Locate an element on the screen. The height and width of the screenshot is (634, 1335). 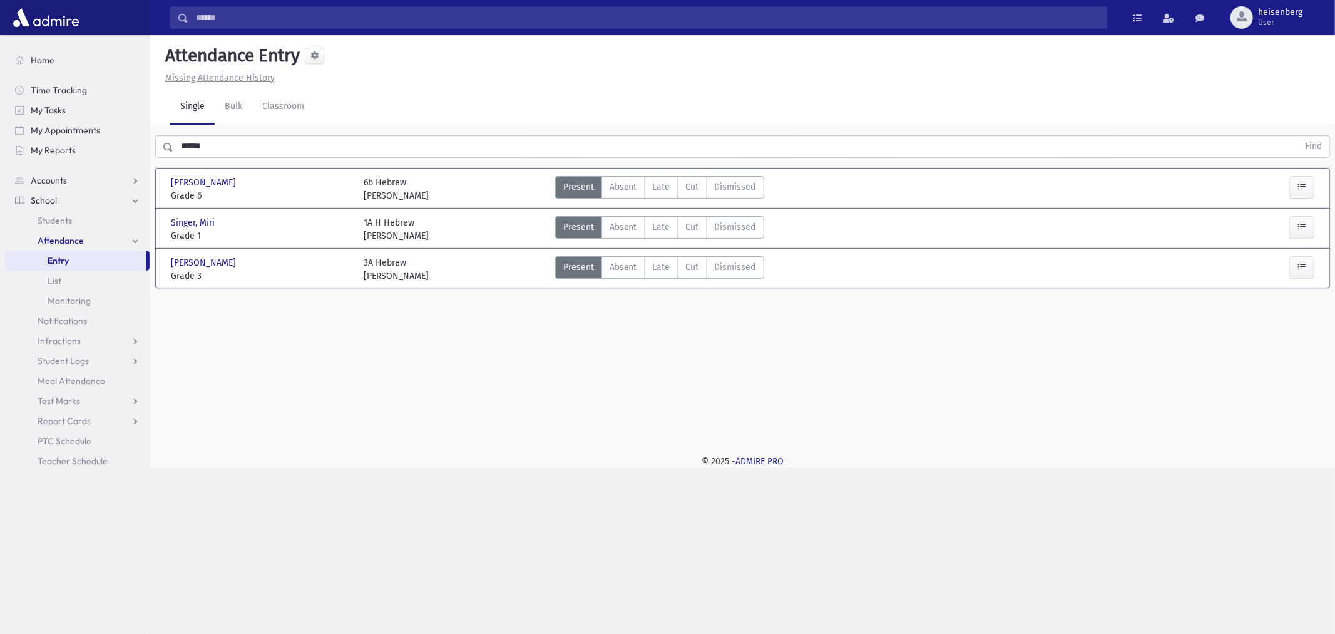
div: © 2025 - is located at coordinates (743, 461).